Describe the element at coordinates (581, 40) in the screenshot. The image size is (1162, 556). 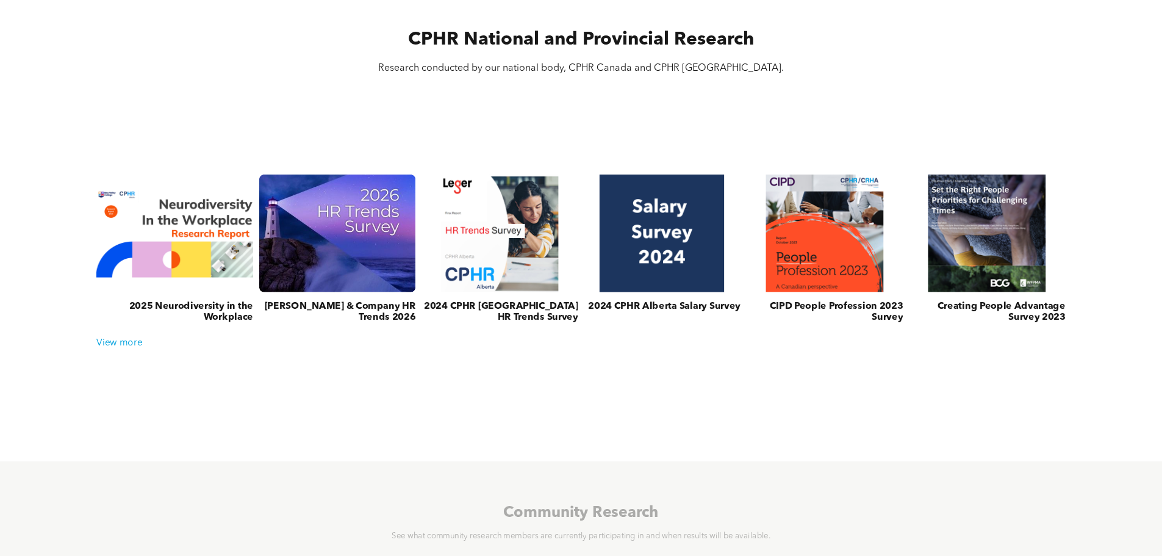
I see `span: CPHR National and Provincial Research` at that location.